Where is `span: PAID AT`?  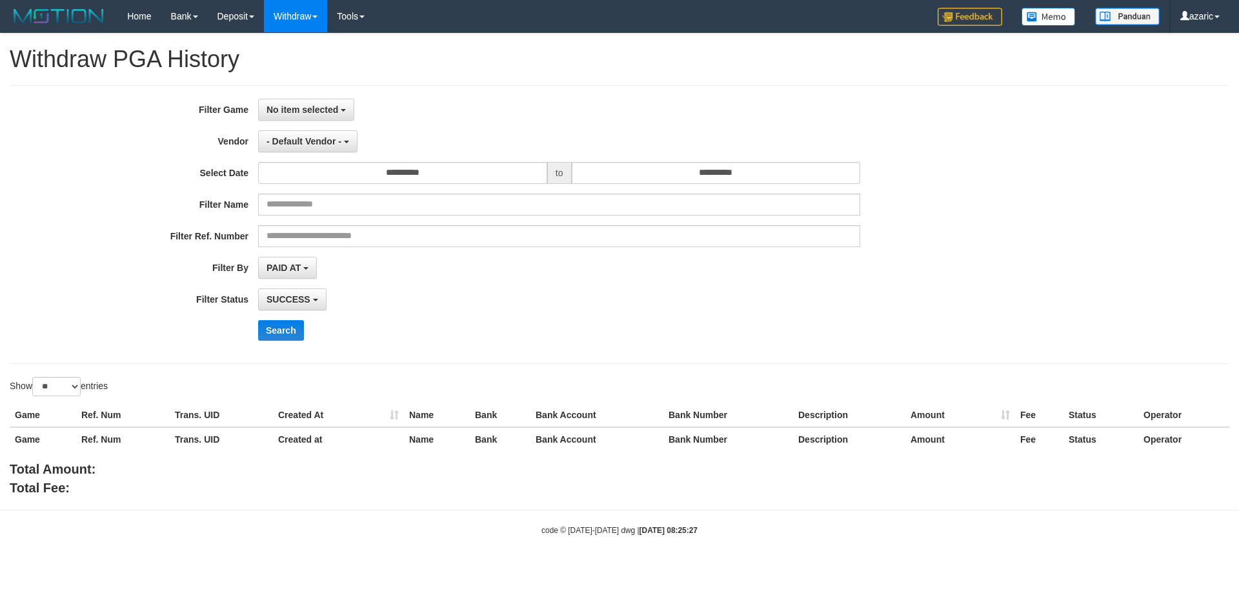 span: PAID AT is located at coordinates (283, 268).